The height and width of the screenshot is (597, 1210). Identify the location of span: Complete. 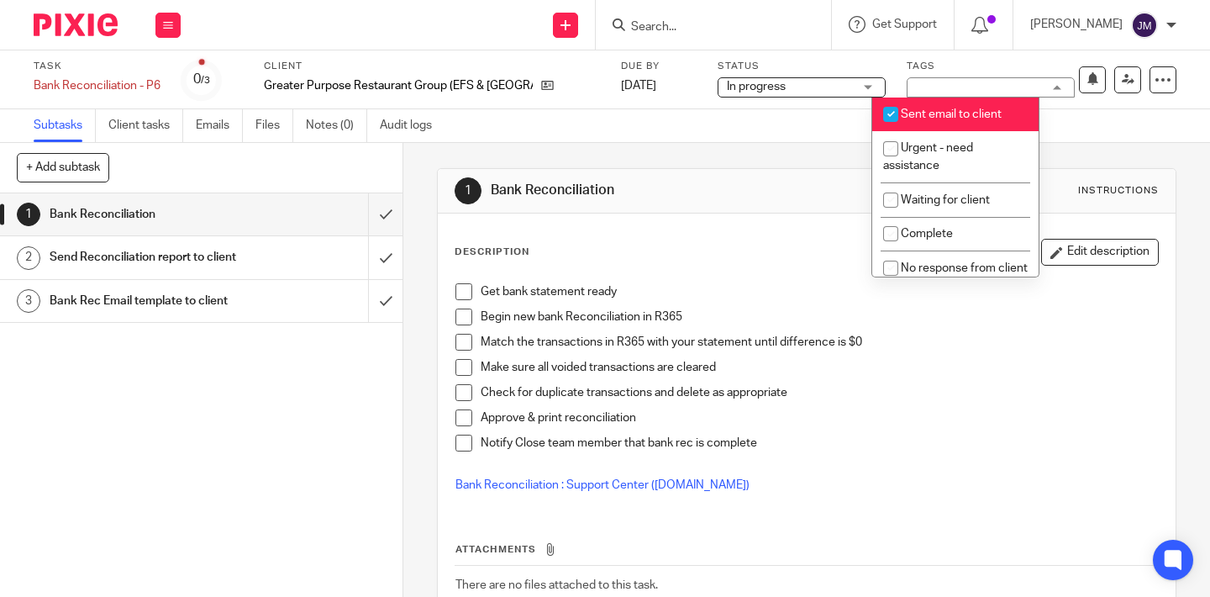
(927, 234).